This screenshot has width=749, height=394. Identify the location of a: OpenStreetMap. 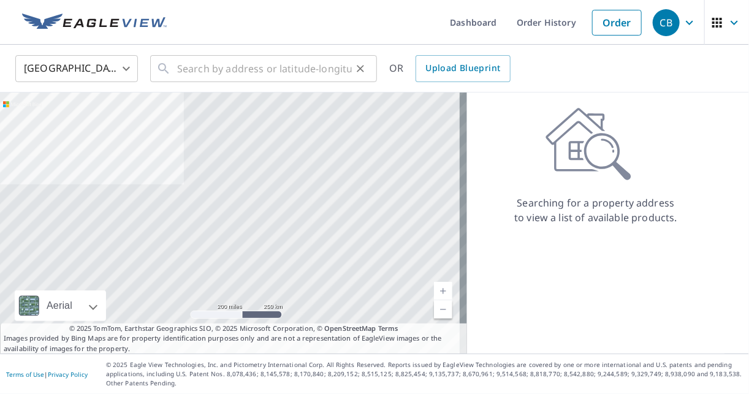
(350, 328).